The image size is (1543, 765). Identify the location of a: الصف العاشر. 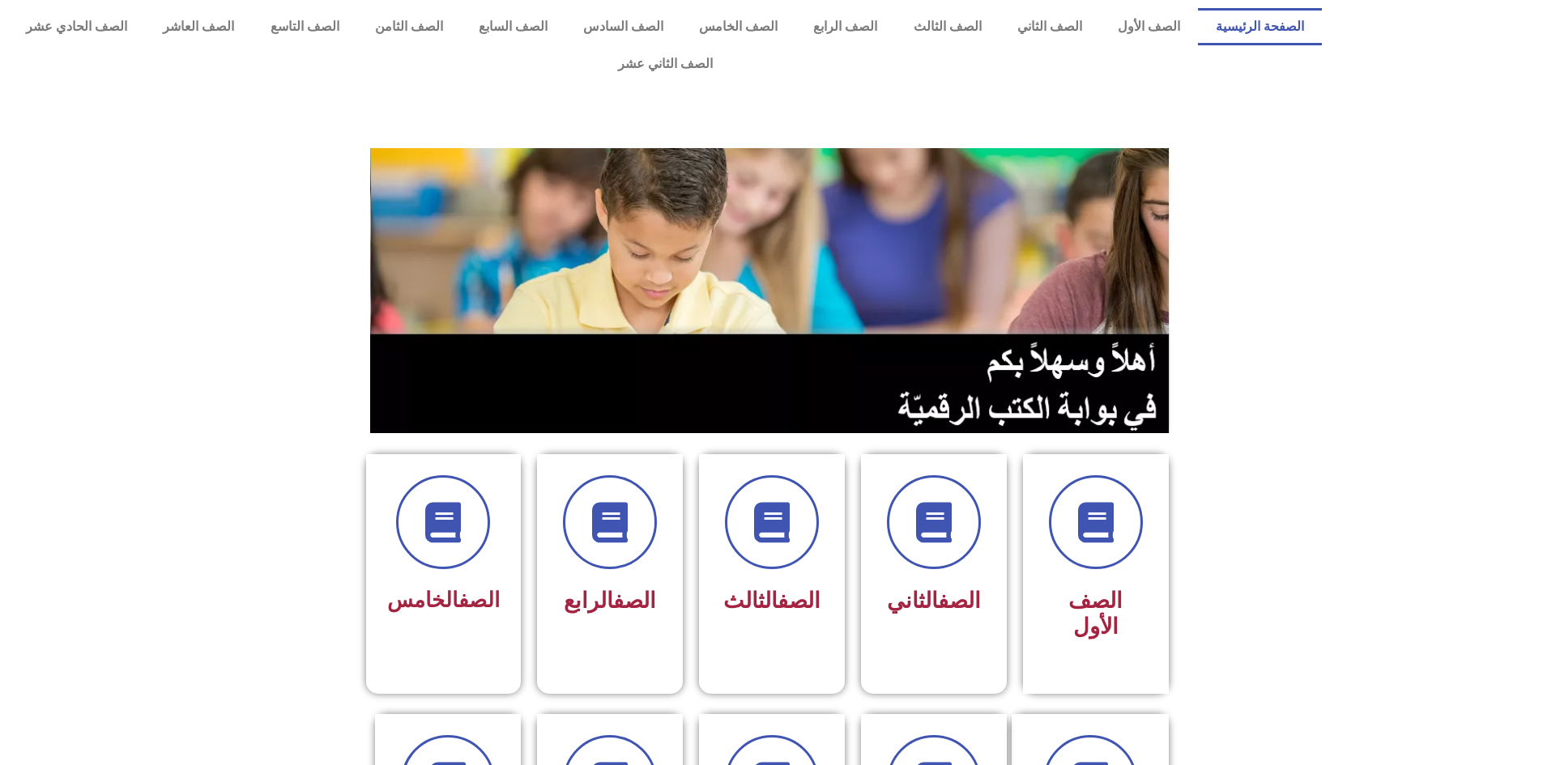
(198, 27).